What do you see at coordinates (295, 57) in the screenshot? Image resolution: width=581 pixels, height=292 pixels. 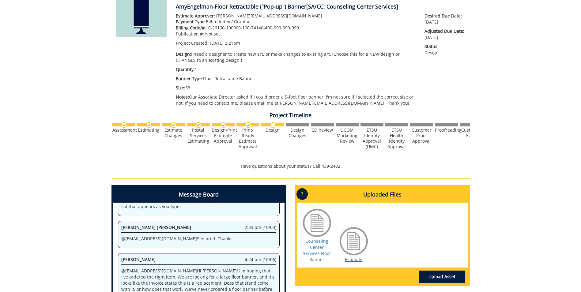 I see `p: I need a designer to create new art, or make changes to existing art. (Choose this for a NEW desi...` at bounding box center [295, 57].